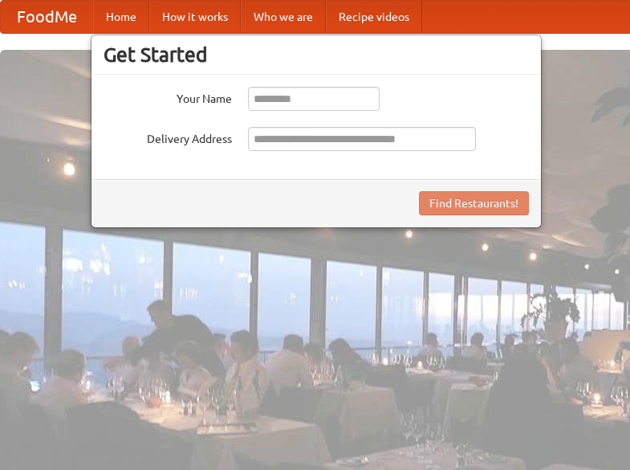  What do you see at coordinates (474, 203) in the screenshot?
I see `button: Find Restaurants!` at bounding box center [474, 203].